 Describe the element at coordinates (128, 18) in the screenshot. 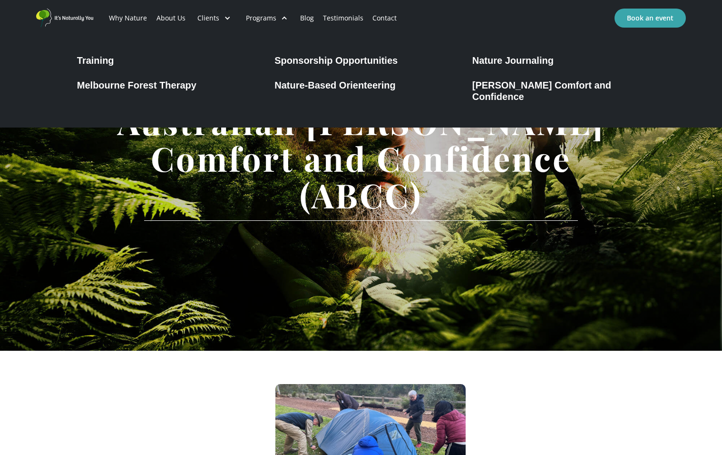

I see `a: Why Nature` at that location.